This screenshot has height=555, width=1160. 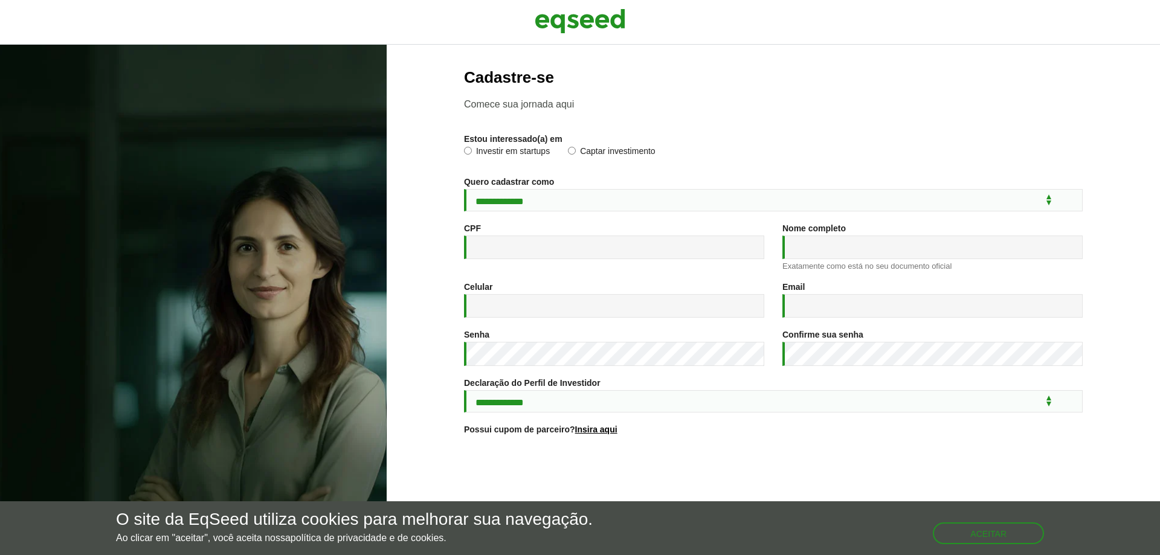 I want to click on div: Exatamente como está no seu documento oficial, so click(x=932, y=266).